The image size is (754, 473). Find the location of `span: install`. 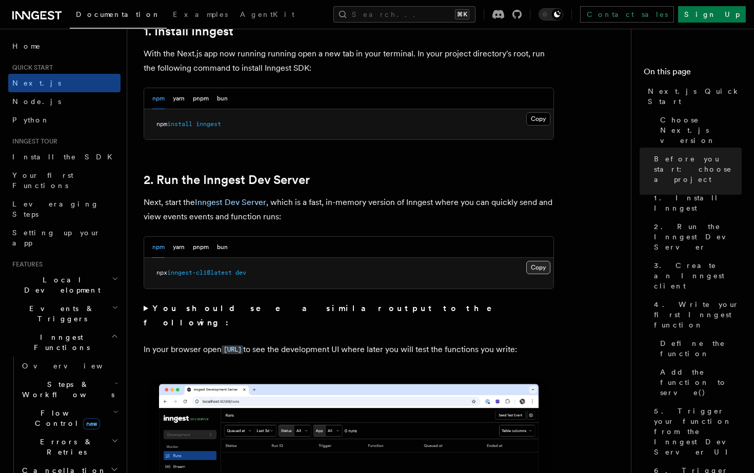

span: install is located at coordinates (179, 124).